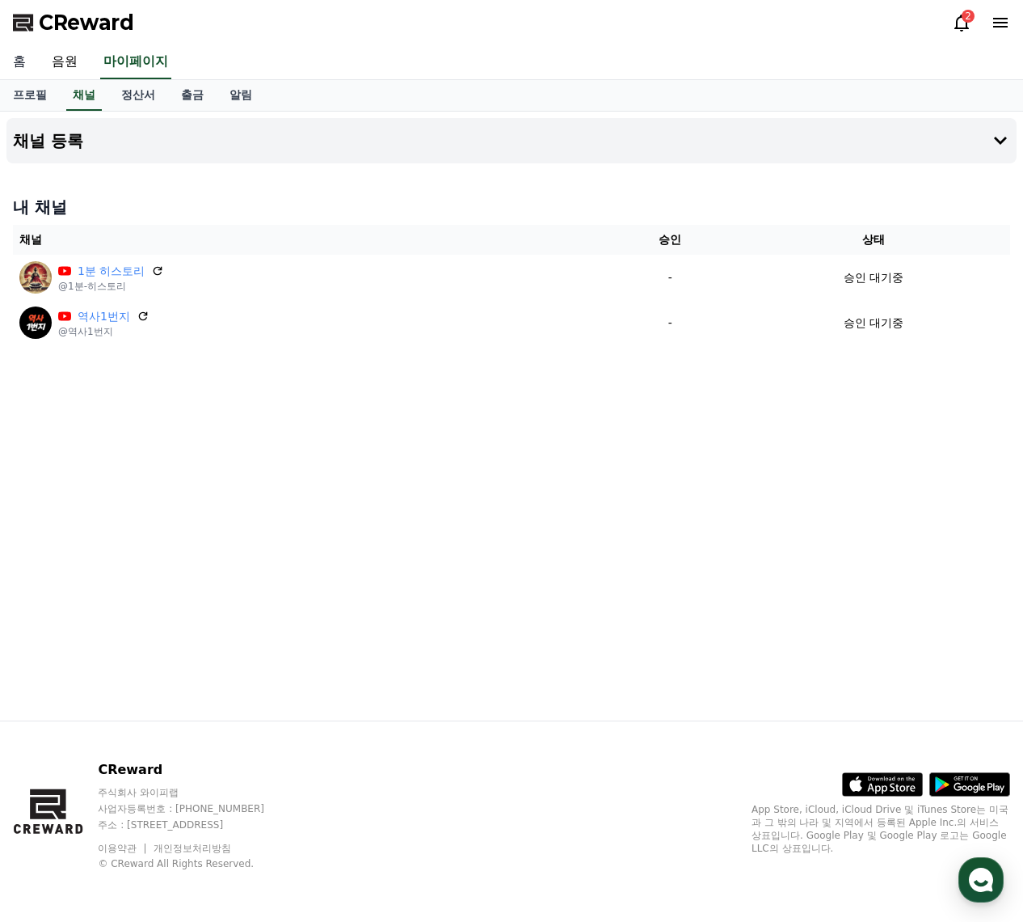  Describe the element at coordinates (196, 792) in the screenshot. I see `p: 주식회사 와이피랩` at that location.